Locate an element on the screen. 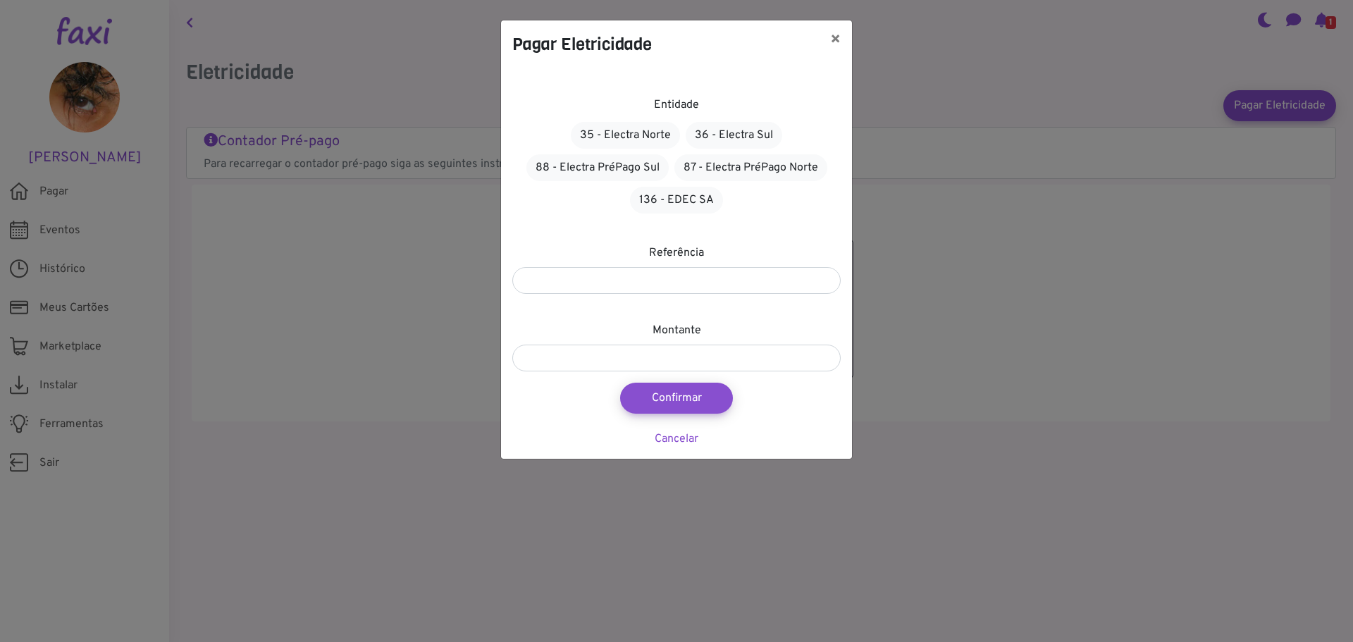 Image resolution: width=1353 pixels, height=642 pixels. a: 35 - Electra Norte is located at coordinates (625, 135).